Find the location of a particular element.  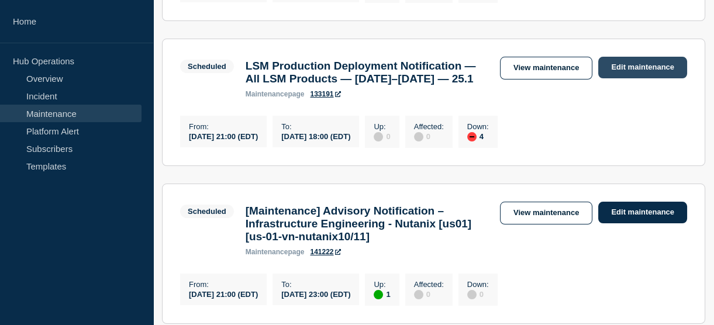

a: 141222 is located at coordinates (325, 252).